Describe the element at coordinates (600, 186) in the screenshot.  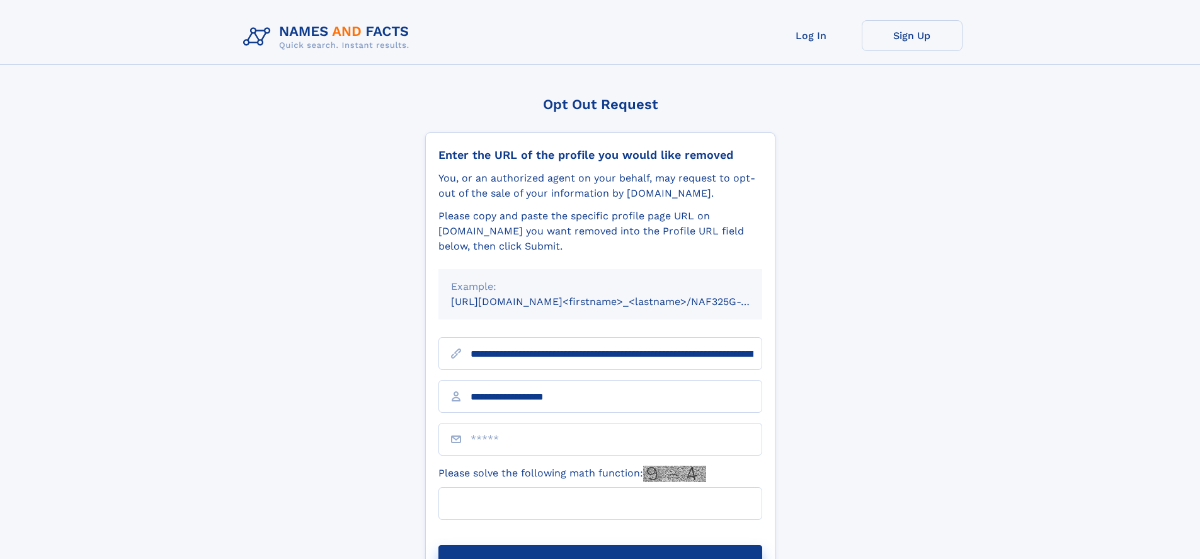
I see `div: You, or an authorized agent on your behalf, may request to opt-out of the sale of your informatio...` at that location.